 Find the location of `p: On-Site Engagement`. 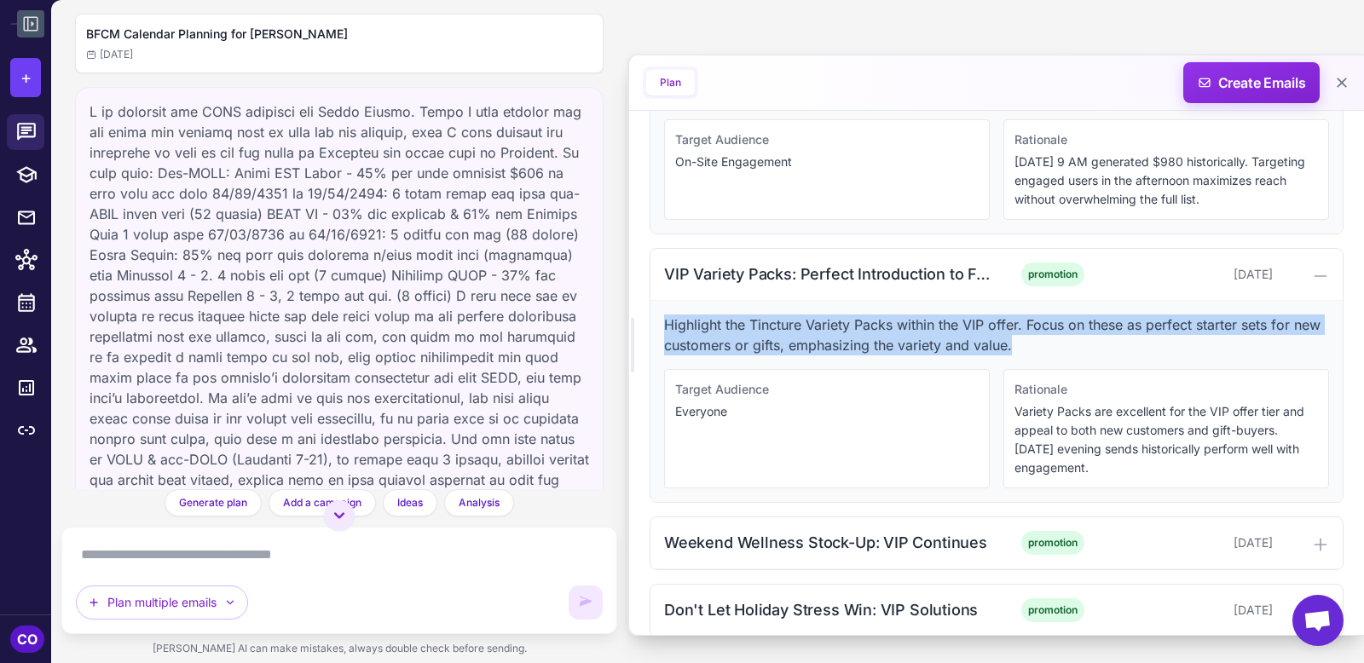

p: On-Site Engagement is located at coordinates (827, 162).